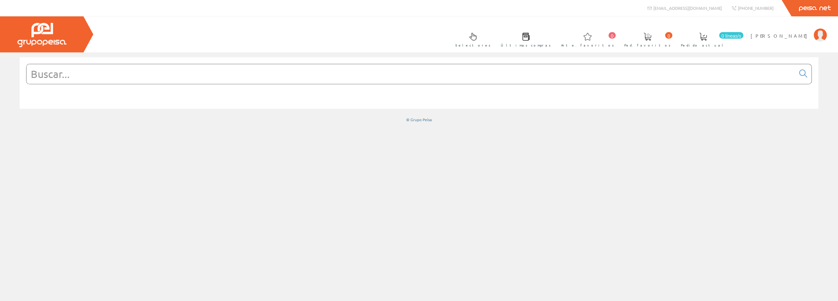 The image size is (838, 301). Describe the element at coordinates (587, 45) in the screenshot. I see `font: Arte. favoritos` at that location.